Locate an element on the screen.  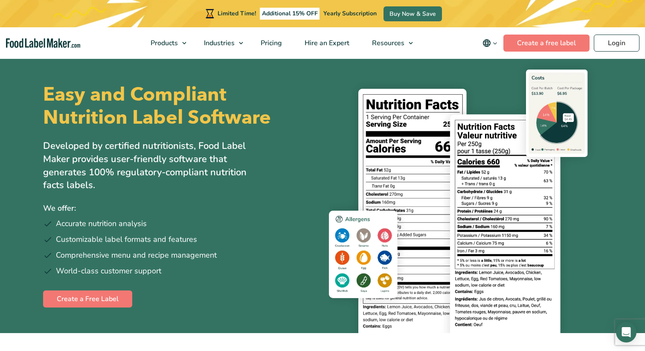
span: World-class customer support is located at coordinates (108, 271).